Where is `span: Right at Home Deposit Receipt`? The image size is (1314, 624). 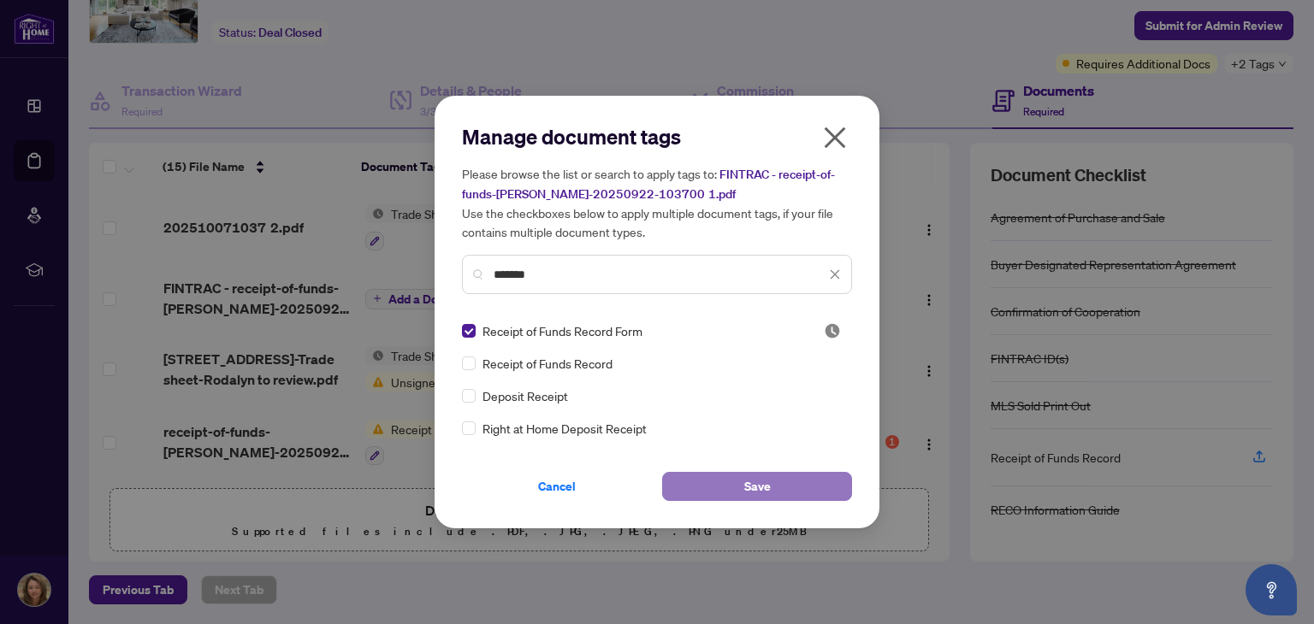 span: Right at Home Deposit Receipt is located at coordinates (564, 428).